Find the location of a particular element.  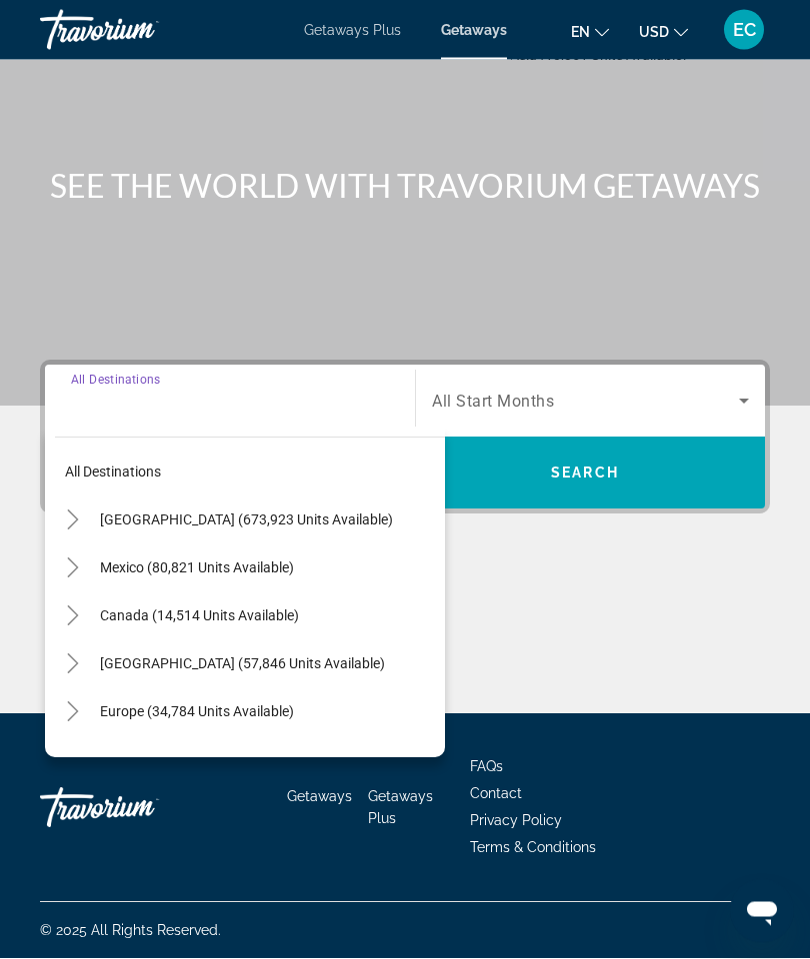

button: Europe (34,784 units available) is located at coordinates (267, 713).